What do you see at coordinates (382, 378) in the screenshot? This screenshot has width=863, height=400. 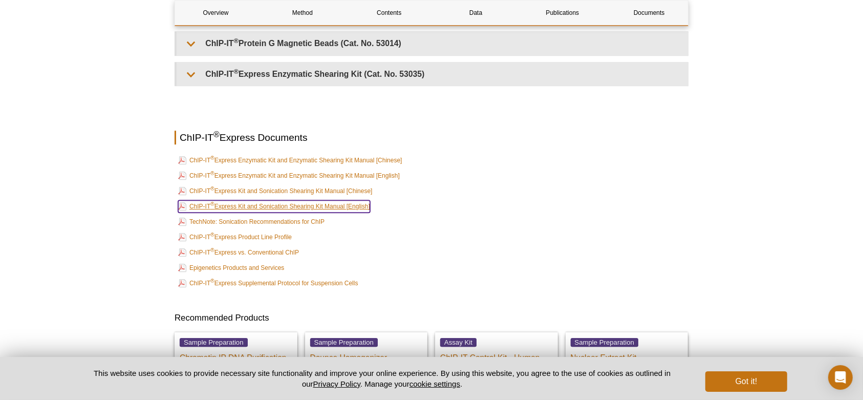 I see `p: This website uses cookies to provide necessary site functionality and improve your online experie...` at bounding box center [382, 378].